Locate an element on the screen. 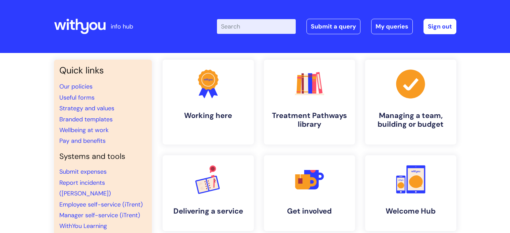  input: Search is located at coordinates (256, 26).